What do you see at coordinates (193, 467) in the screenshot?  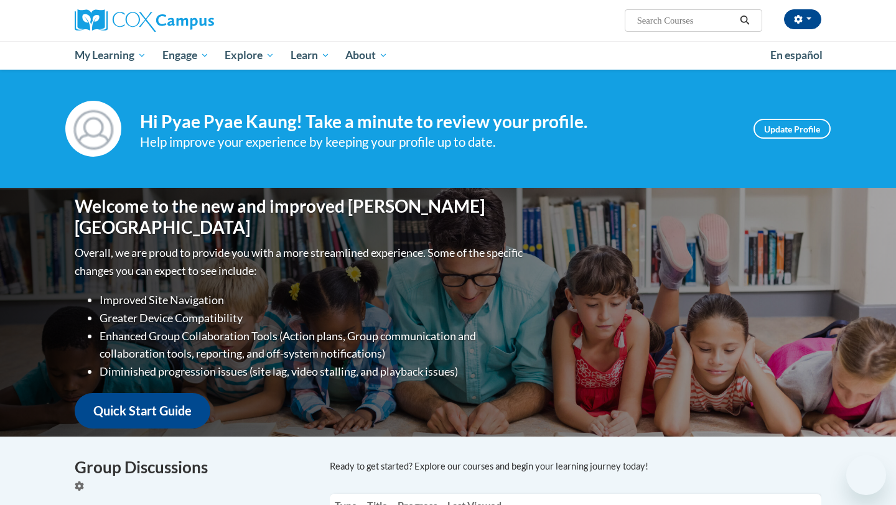 I see `h4: Group Discussions` at bounding box center [193, 467].